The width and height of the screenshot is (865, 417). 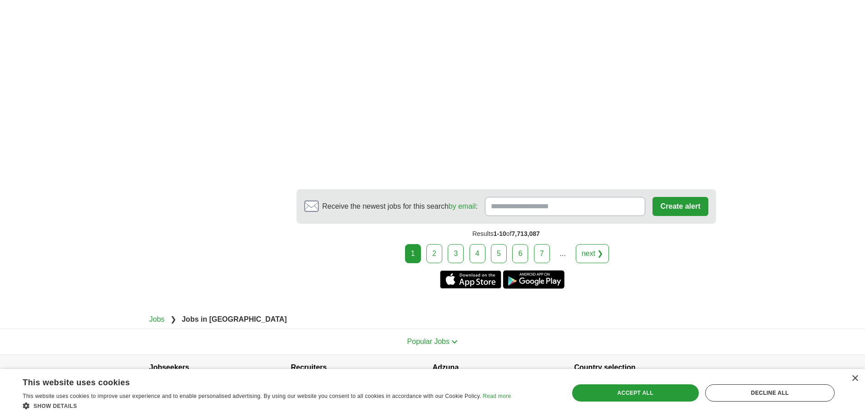 What do you see at coordinates (680, 207) in the screenshot?
I see `button: Create alert` at bounding box center [680, 207].